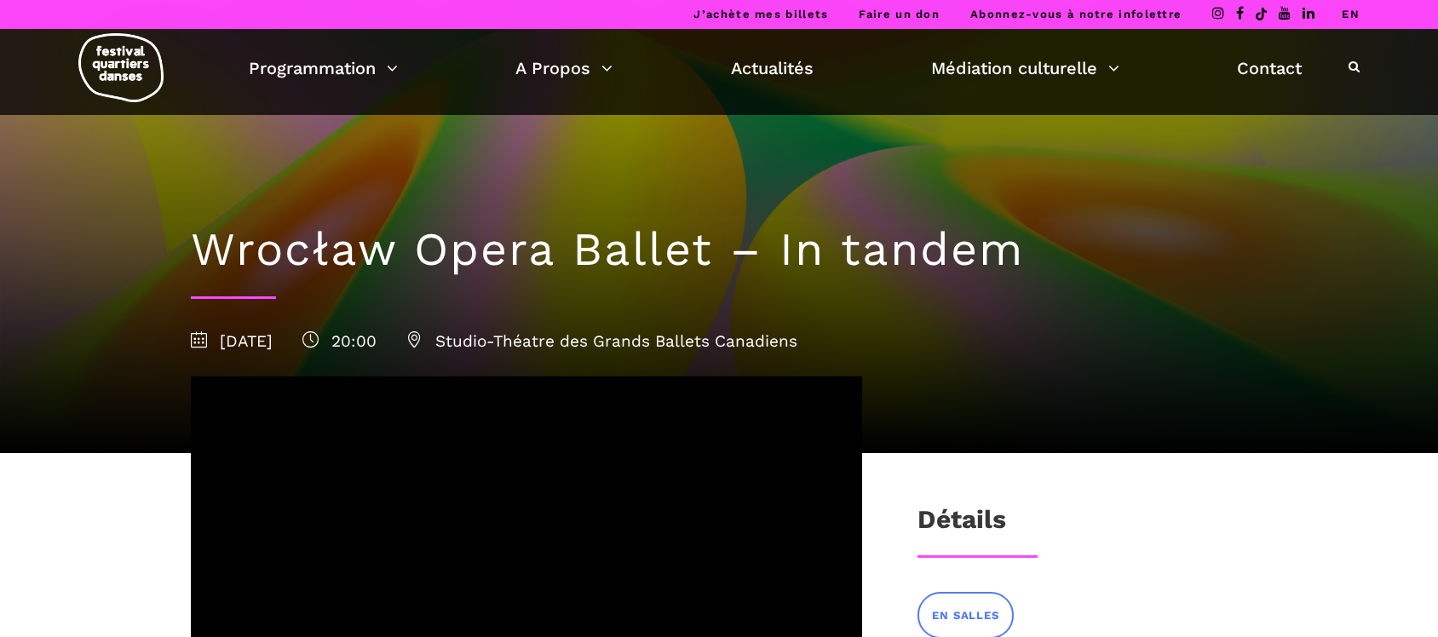  I want to click on a: Médiation culturelle, so click(1025, 68).